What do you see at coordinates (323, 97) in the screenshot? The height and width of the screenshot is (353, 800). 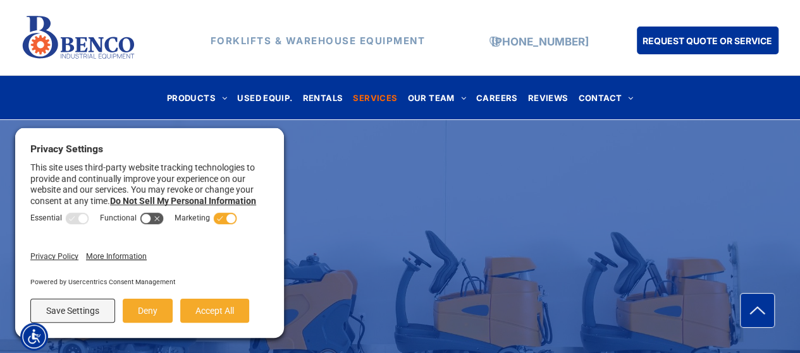 I see `a: RENTALS` at bounding box center [323, 97].